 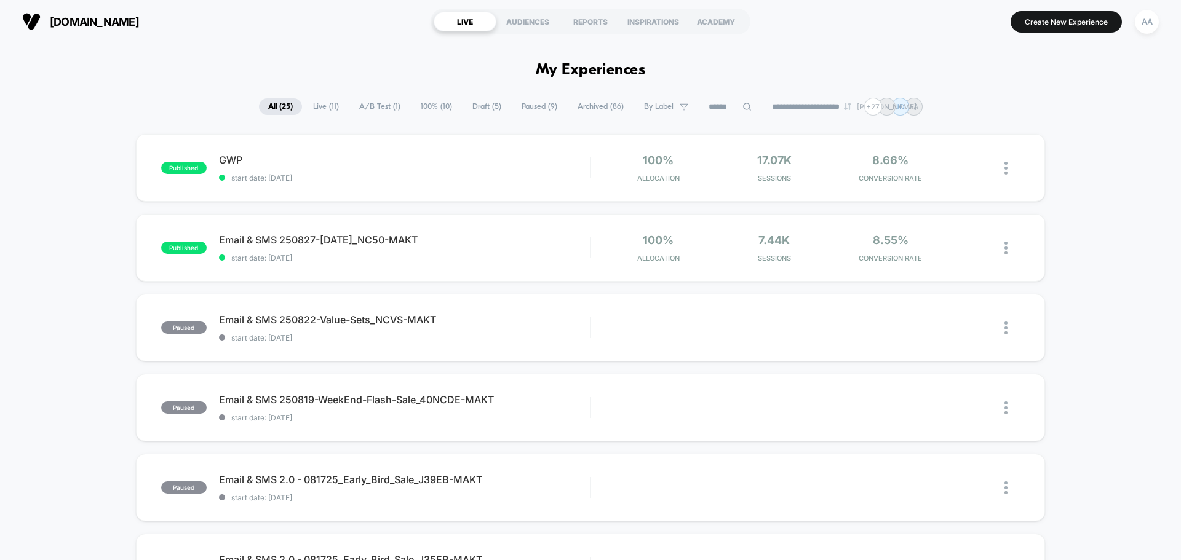 What do you see at coordinates (774, 240) in the screenshot?
I see `span: 7.44k` at bounding box center [774, 240].